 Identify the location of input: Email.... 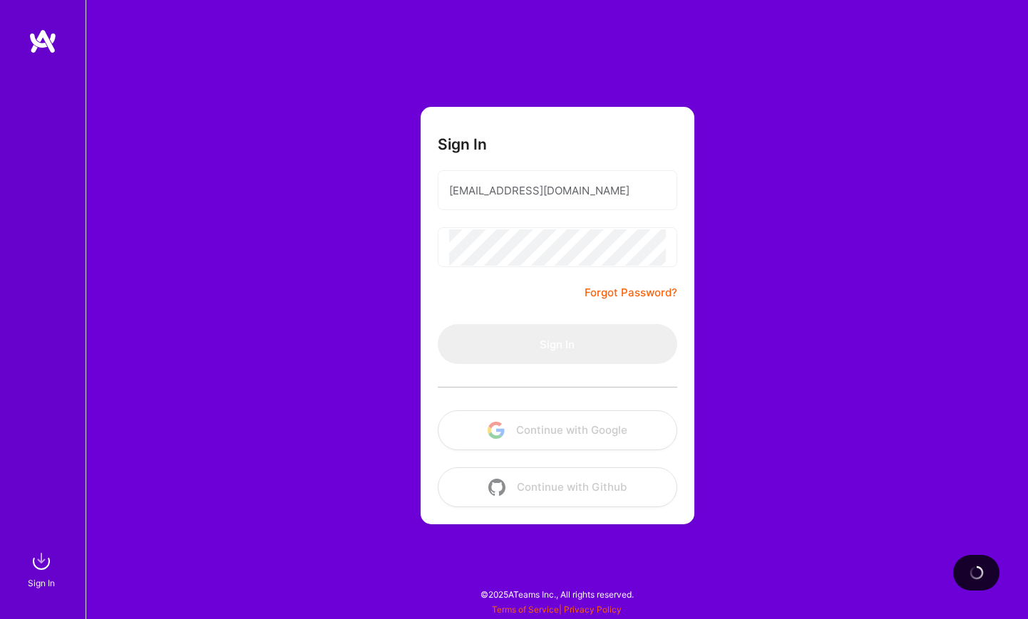
(557, 190).